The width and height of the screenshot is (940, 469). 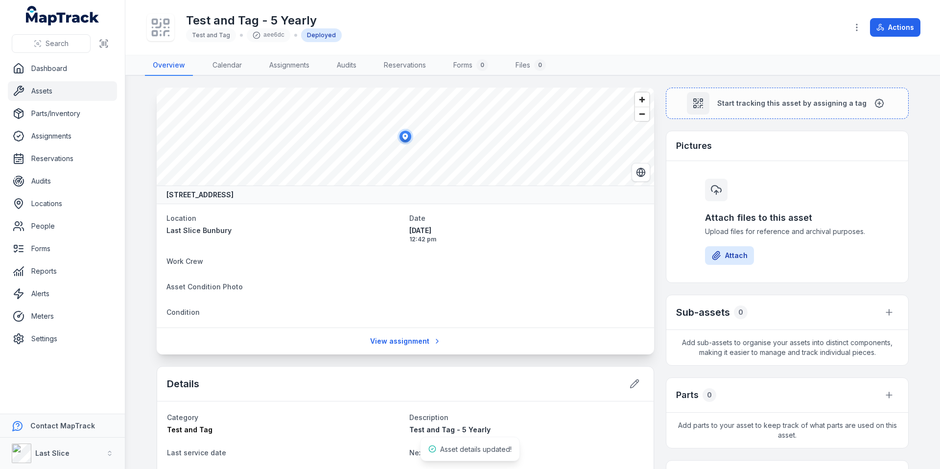 I want to click on span: Start tracking this asset by assigning a tag, so click(x=792, y=103).